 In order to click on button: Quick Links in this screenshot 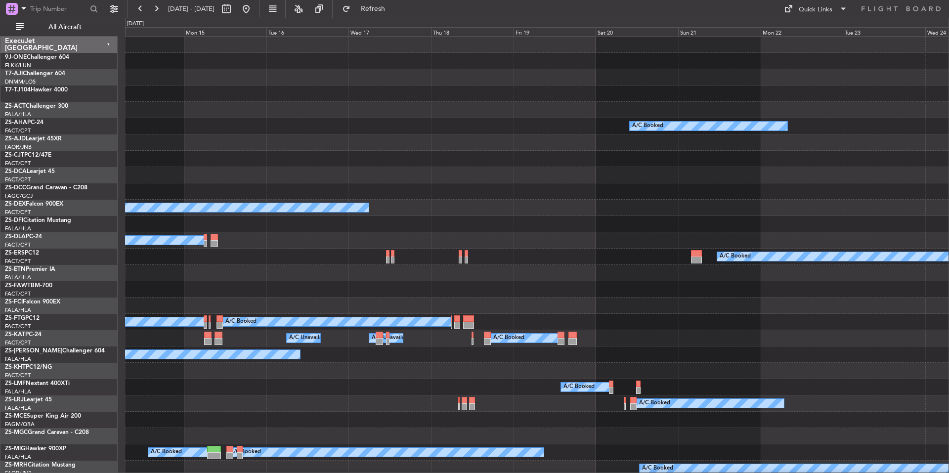, I will do `click(815, 9)`.